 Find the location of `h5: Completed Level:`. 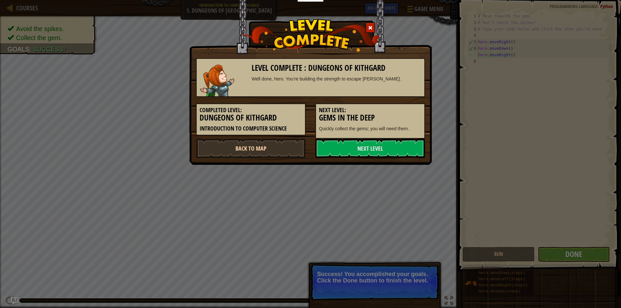

h5: Completed Level: is located at coordinates (251, 110).